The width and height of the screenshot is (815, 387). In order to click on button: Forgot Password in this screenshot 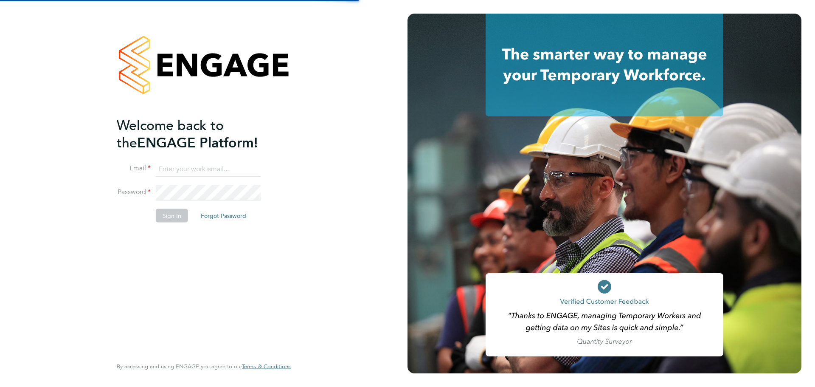, I will do `click(223, 216)`.